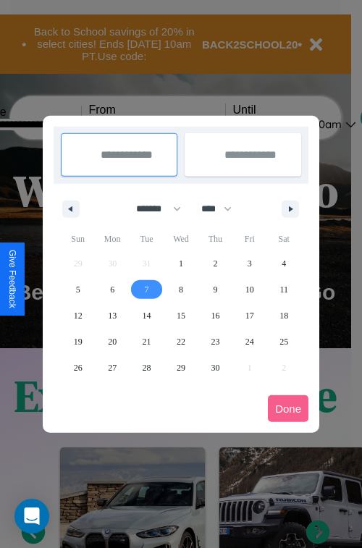 This screenshot has height=548, width=362. Describe the element at coordinates (181, 264) in the screenshot. I see `span: 1` at that location.